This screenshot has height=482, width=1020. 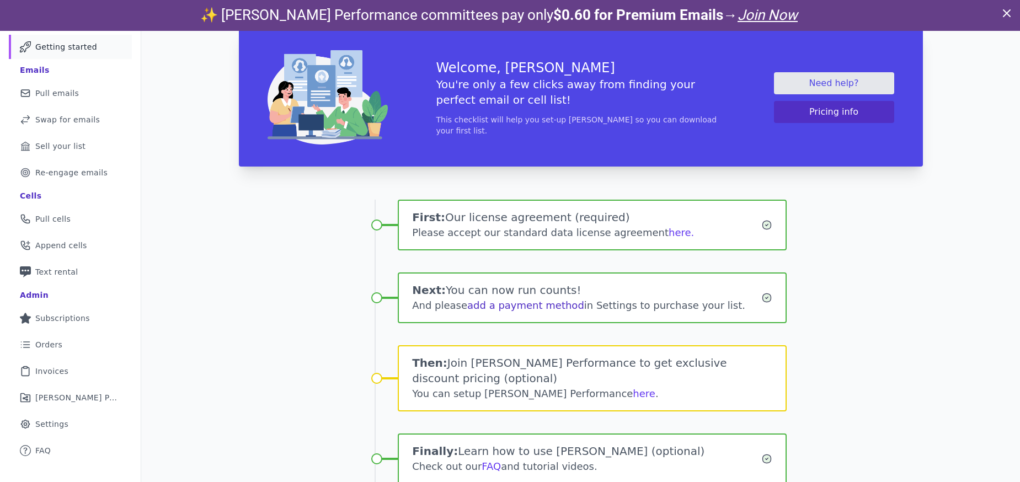 I want to click on div: Admin, so click(x=34, y=295).